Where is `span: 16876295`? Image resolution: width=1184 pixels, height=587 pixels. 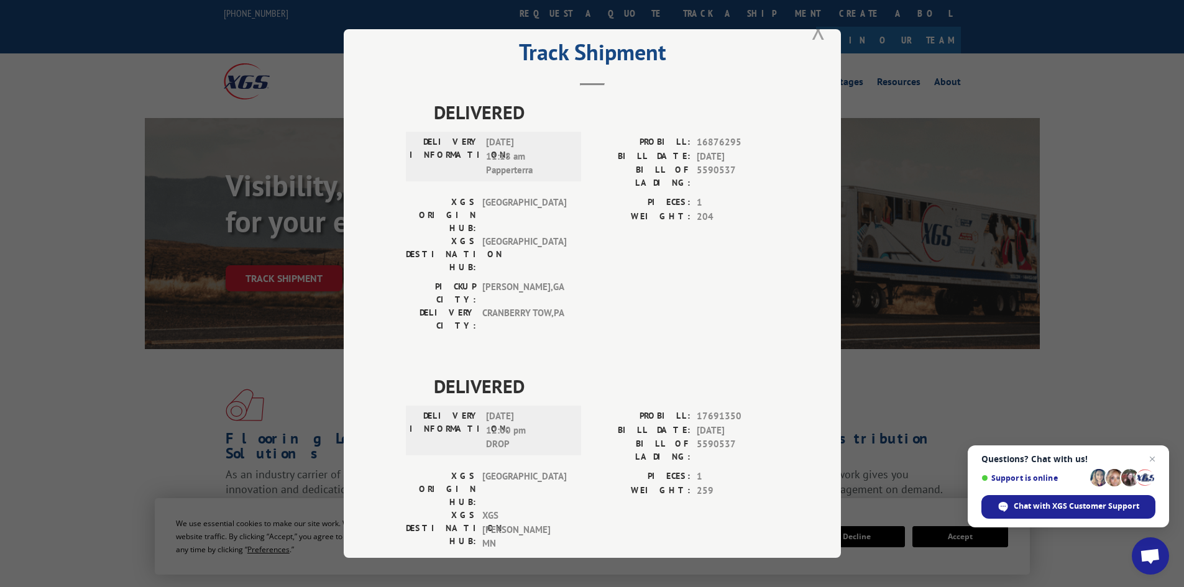 span: 16876295 is located at coordinates (738, 142).